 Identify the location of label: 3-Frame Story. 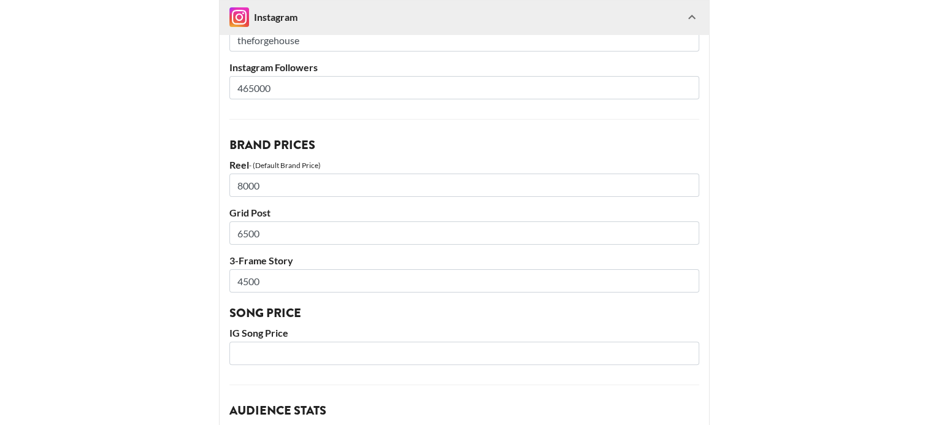
(464, 261).